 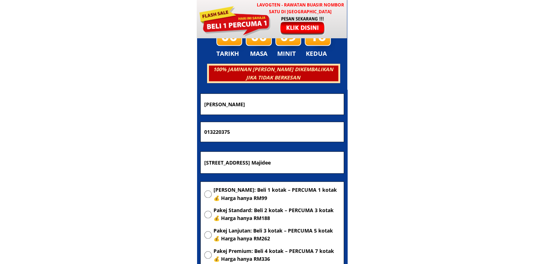 What do you see at coordinates (259, 54) in the screenshot?
I see `h3: MASA` at bounding box center [259, 54].